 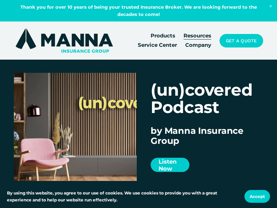 I want to click on a: Service Center, so click(x=157, y=45).